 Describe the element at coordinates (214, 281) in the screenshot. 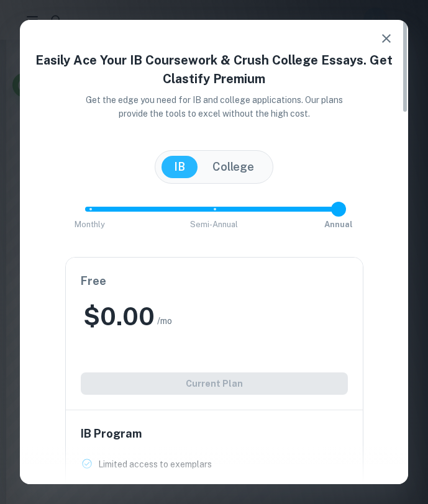

I see `h6: Free` at that location.